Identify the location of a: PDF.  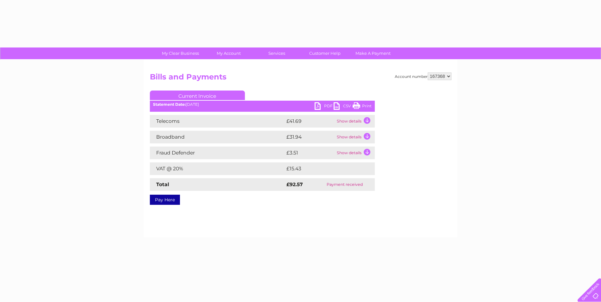
(324, 107).